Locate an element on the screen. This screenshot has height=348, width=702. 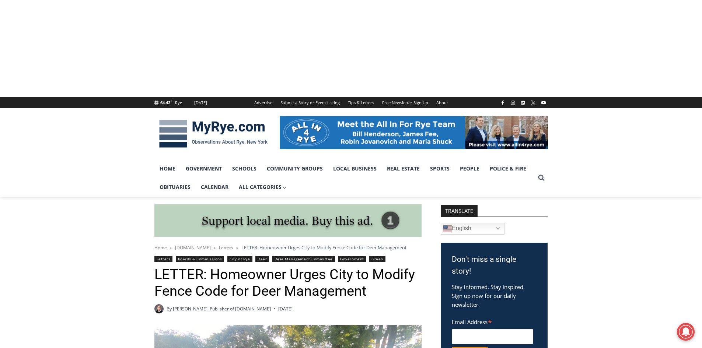
a: Calendar is located at coordinates (215, 187).